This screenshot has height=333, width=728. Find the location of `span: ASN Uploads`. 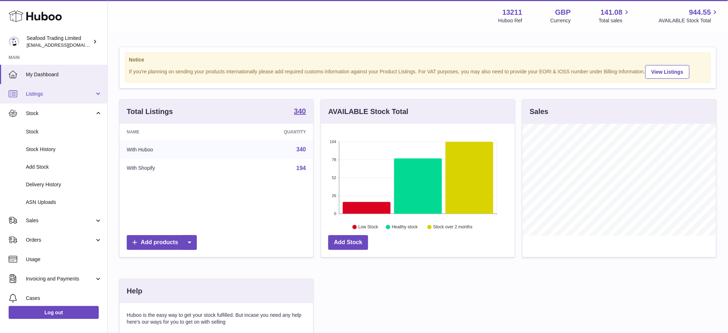

span: ASN Uploads is located at coordinates (64, 202).